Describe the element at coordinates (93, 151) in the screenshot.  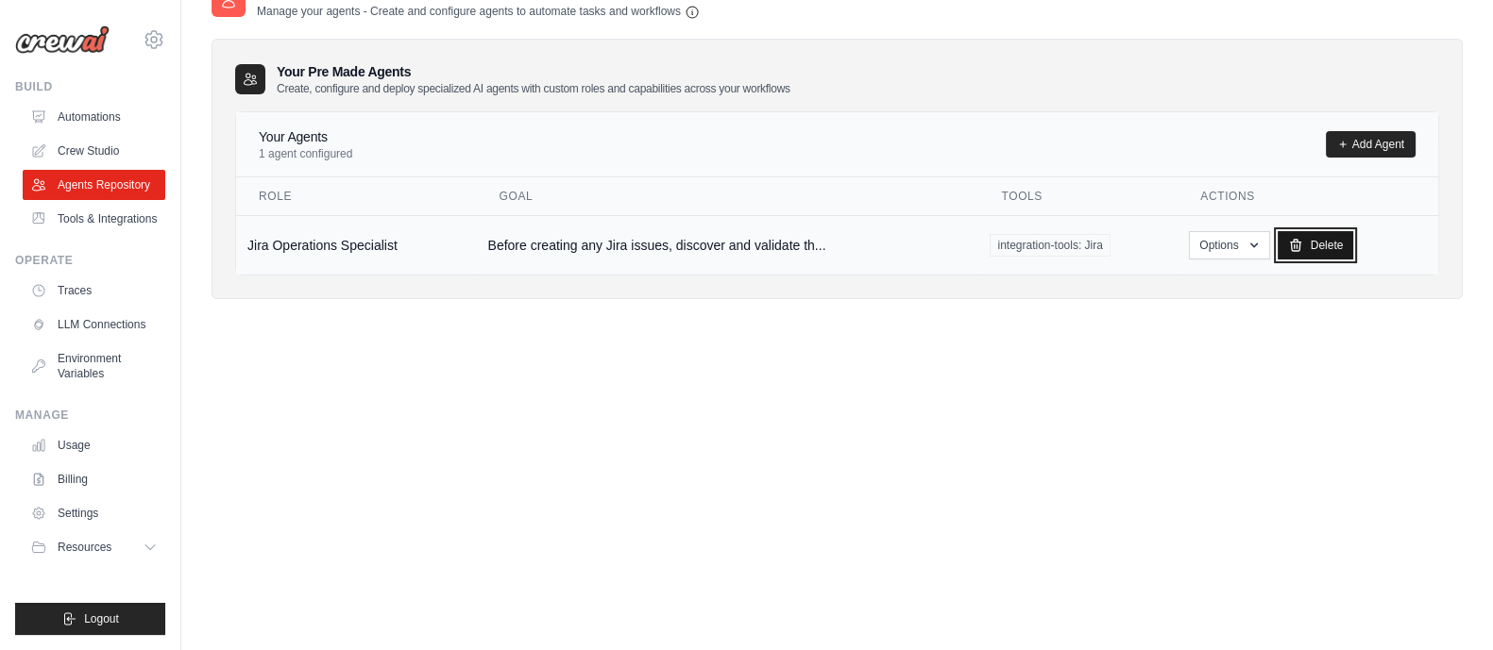
I see `a: Crew Studio` at that location.